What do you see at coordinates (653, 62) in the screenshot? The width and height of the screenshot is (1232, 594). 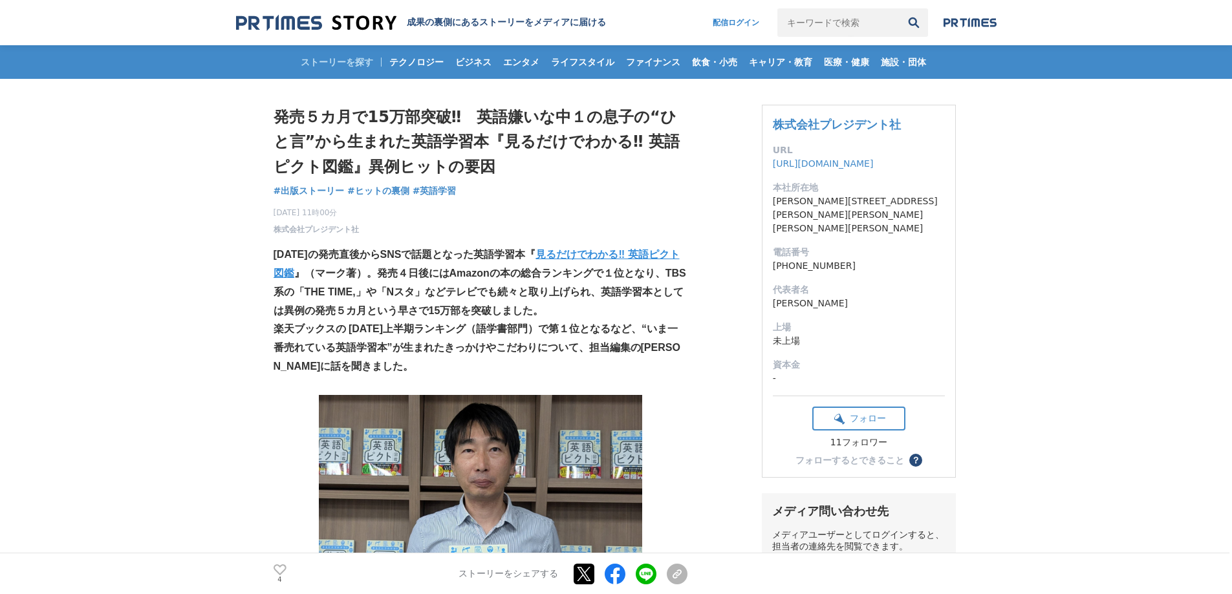 I see `a: ファイナンス` at bounding box center [653, 62].